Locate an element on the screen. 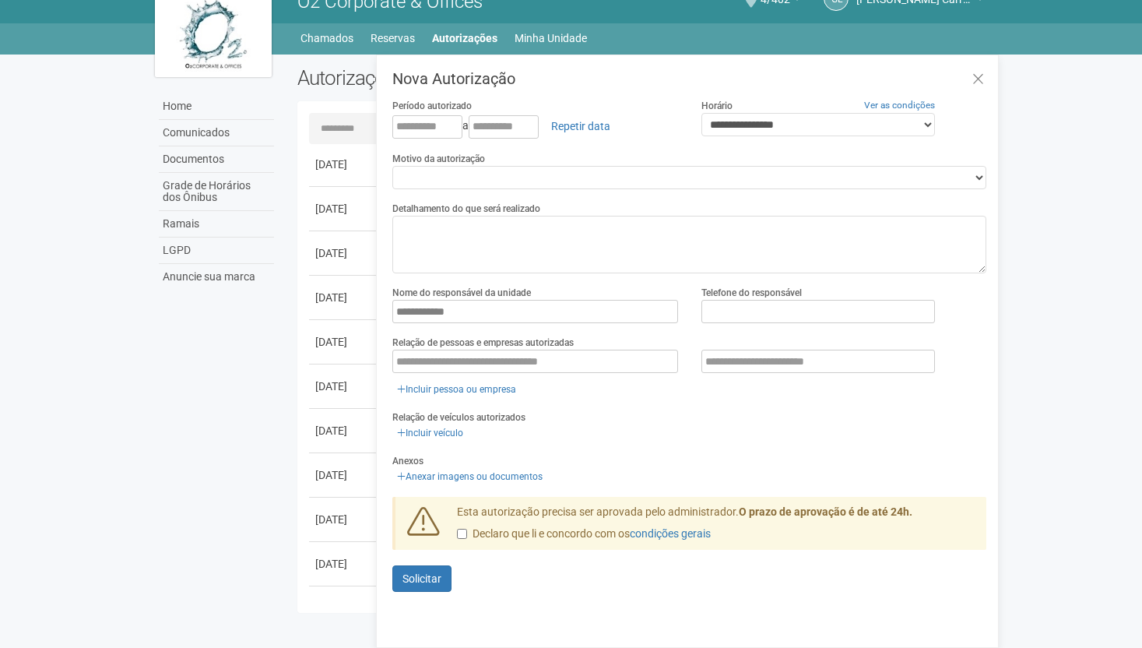  a: Ramais is located at coordinates (216, 224).